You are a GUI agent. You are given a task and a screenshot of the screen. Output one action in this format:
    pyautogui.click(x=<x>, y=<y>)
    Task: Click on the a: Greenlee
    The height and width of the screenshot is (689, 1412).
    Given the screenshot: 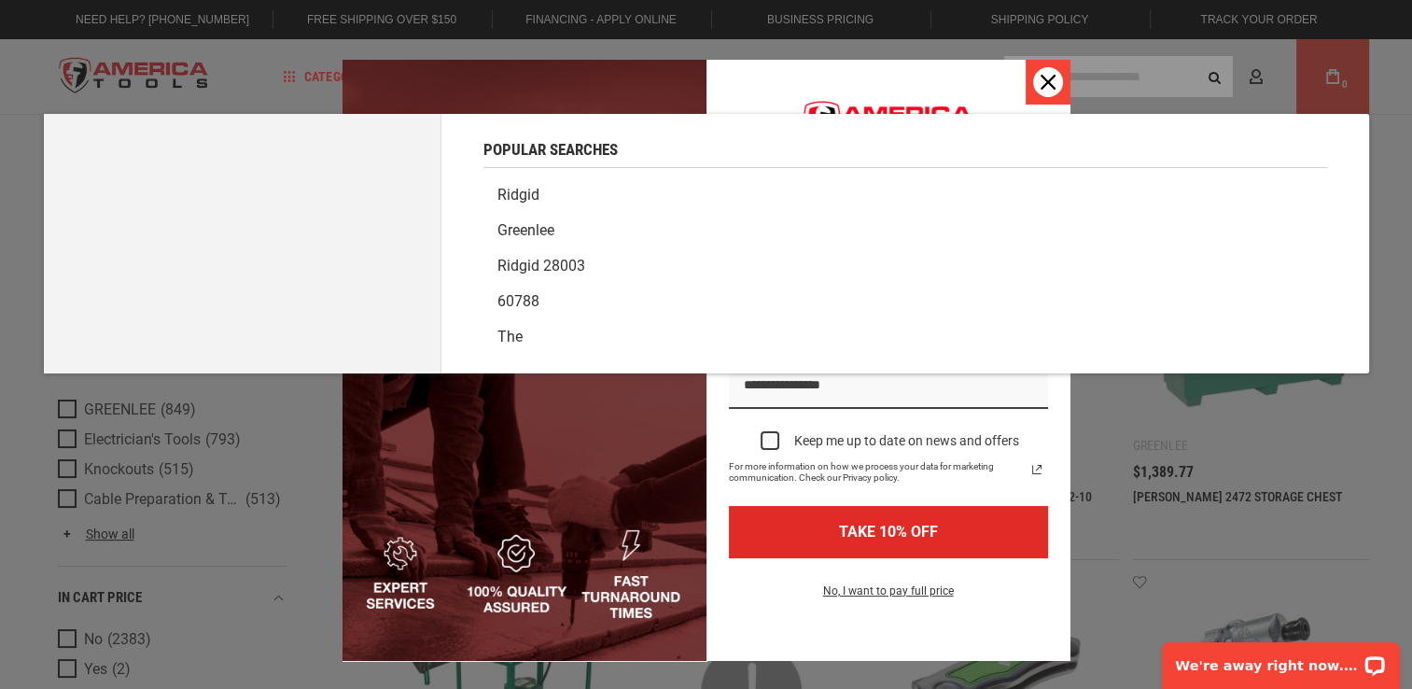 What is the action you would take?
    pyautogui.click(x=905, y=230)
    